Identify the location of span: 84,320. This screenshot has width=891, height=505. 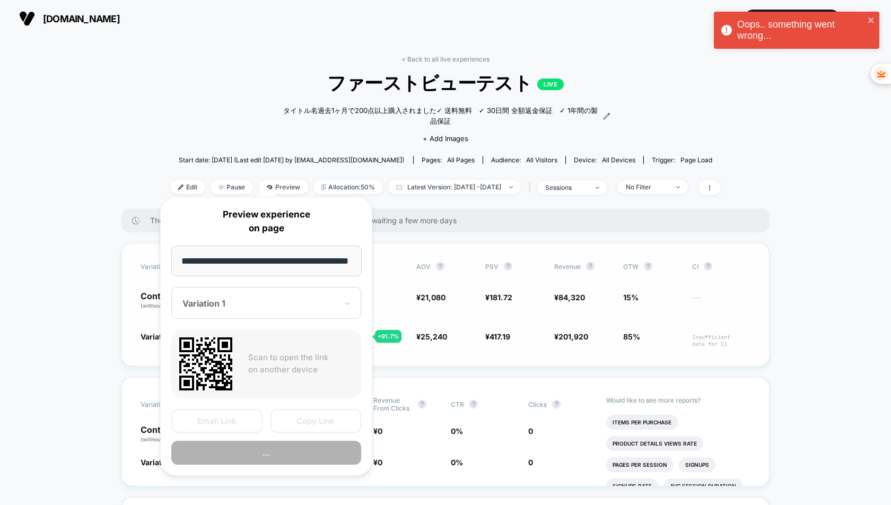
(572, 297).